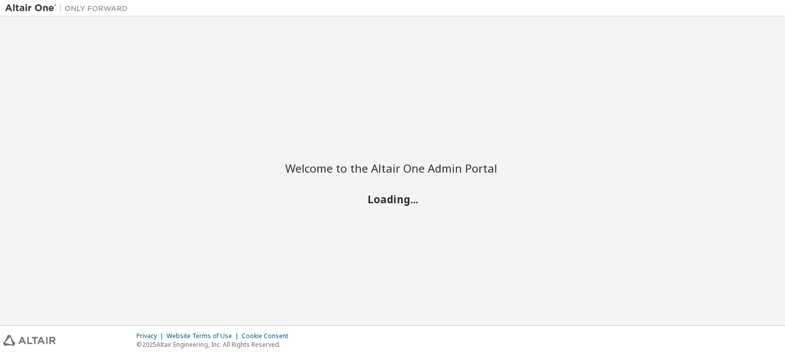  Describe the element at coordinates (392, 168) in the screenshot. I see `h2: Welcome to the Altair One Admin Portal` at that location.